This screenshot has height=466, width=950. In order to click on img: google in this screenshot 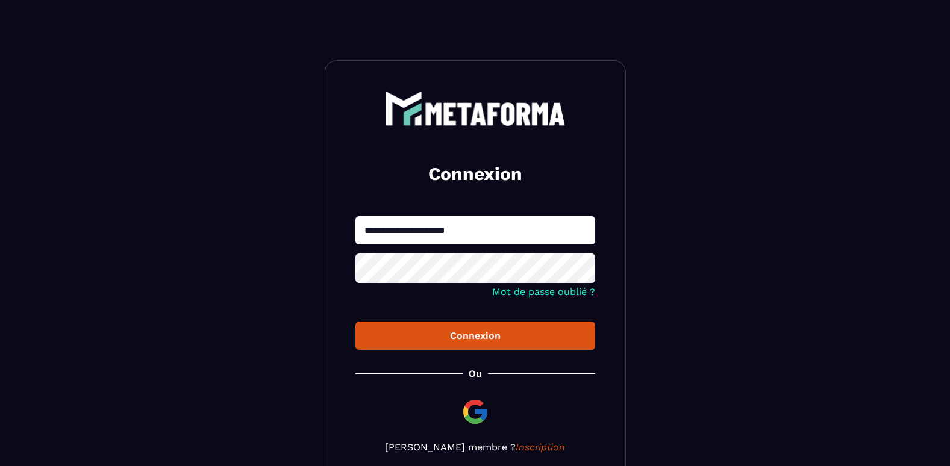, I will do `click(475, 412)`.